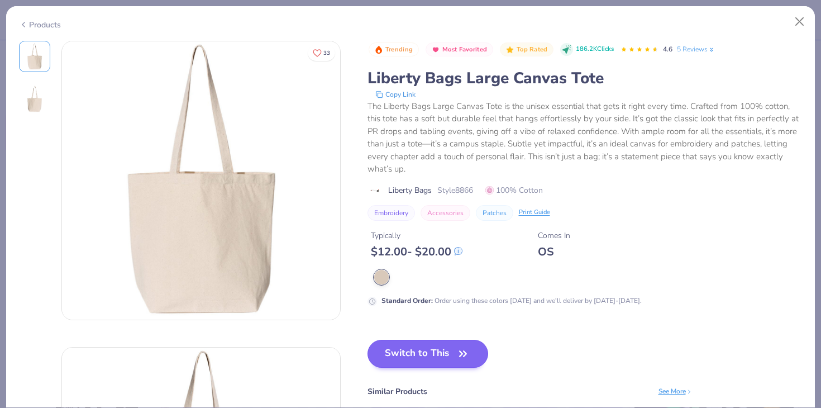 The width and height of the screenshot is (821, 408). Describe the element at coordinates (375, 190) in the screenshot. I see `img: brand logo` at that location.